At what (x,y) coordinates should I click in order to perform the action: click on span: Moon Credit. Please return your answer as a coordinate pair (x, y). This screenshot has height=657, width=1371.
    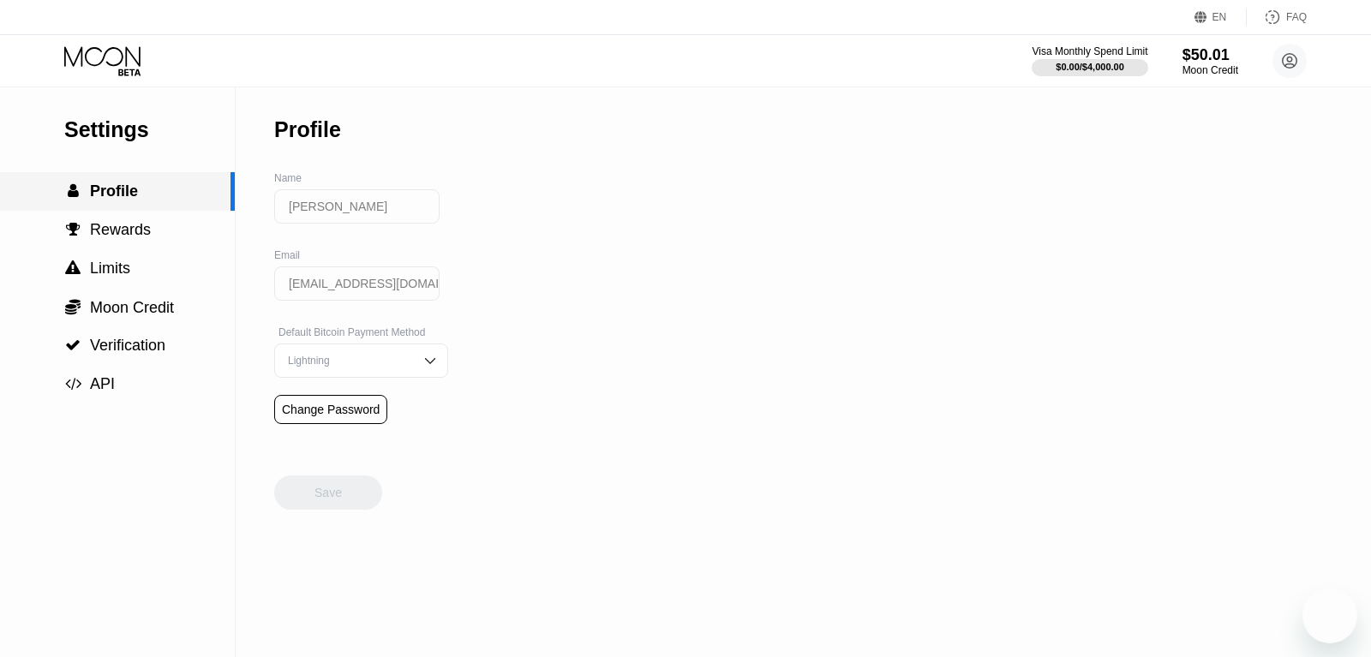
    Looking at the image, I should click on (132, 308).